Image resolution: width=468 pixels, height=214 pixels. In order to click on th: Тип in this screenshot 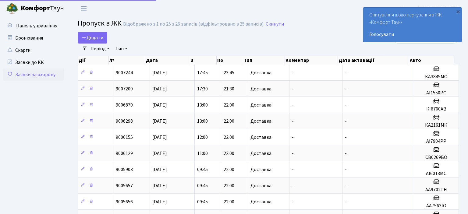, I will do `click(264, 60)`.